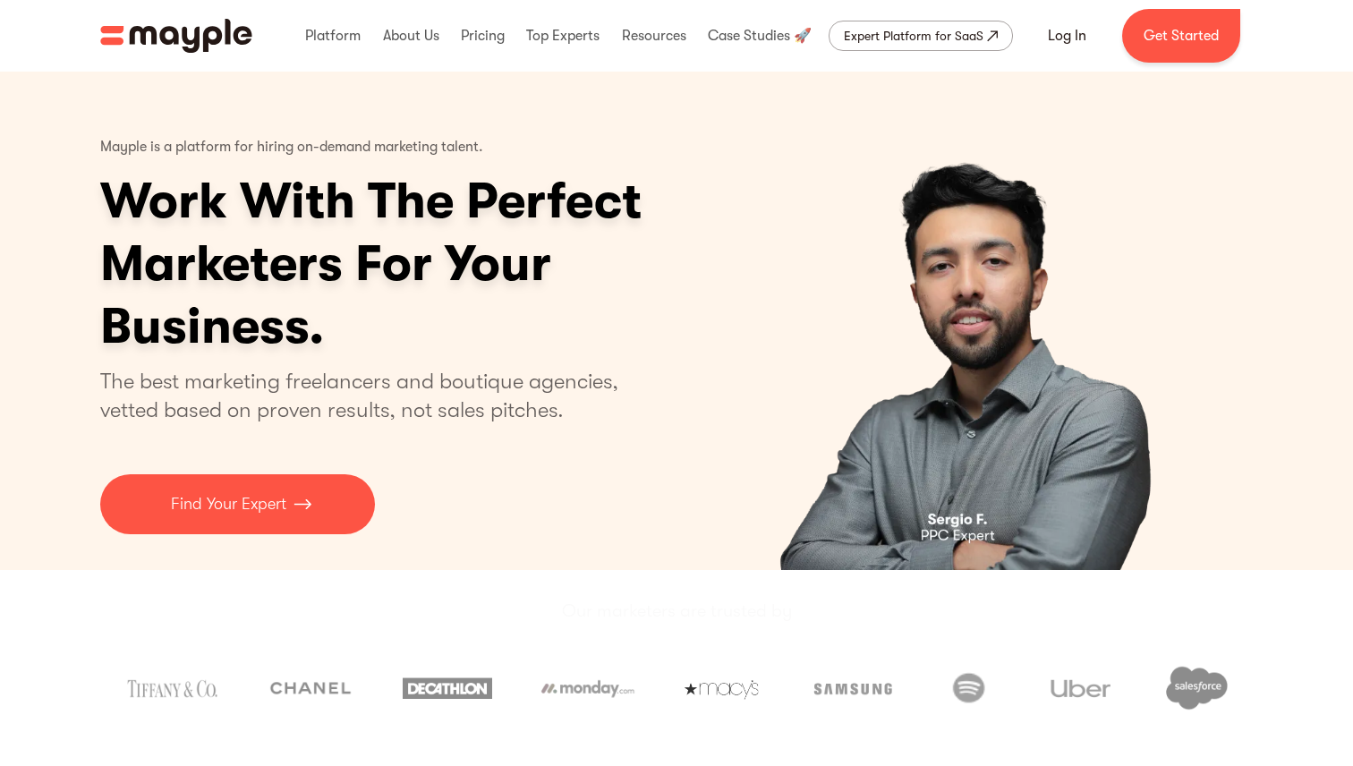 This screenshot has width=1353, height=766. What do you see at coordinates (237, 504) in the screenshot?
I see `a: Find Your Expert` at bounding box center [237, 504].